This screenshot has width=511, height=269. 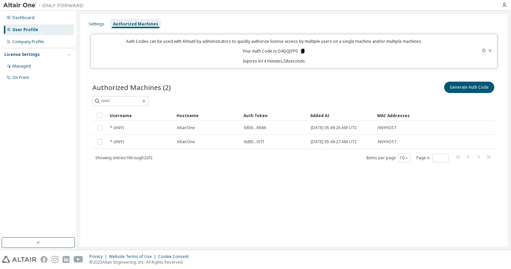 What do you see at coordinates (135, 24) in the screenshot?
I see `div: Authorized Machines` at bounding box center [135, 24].